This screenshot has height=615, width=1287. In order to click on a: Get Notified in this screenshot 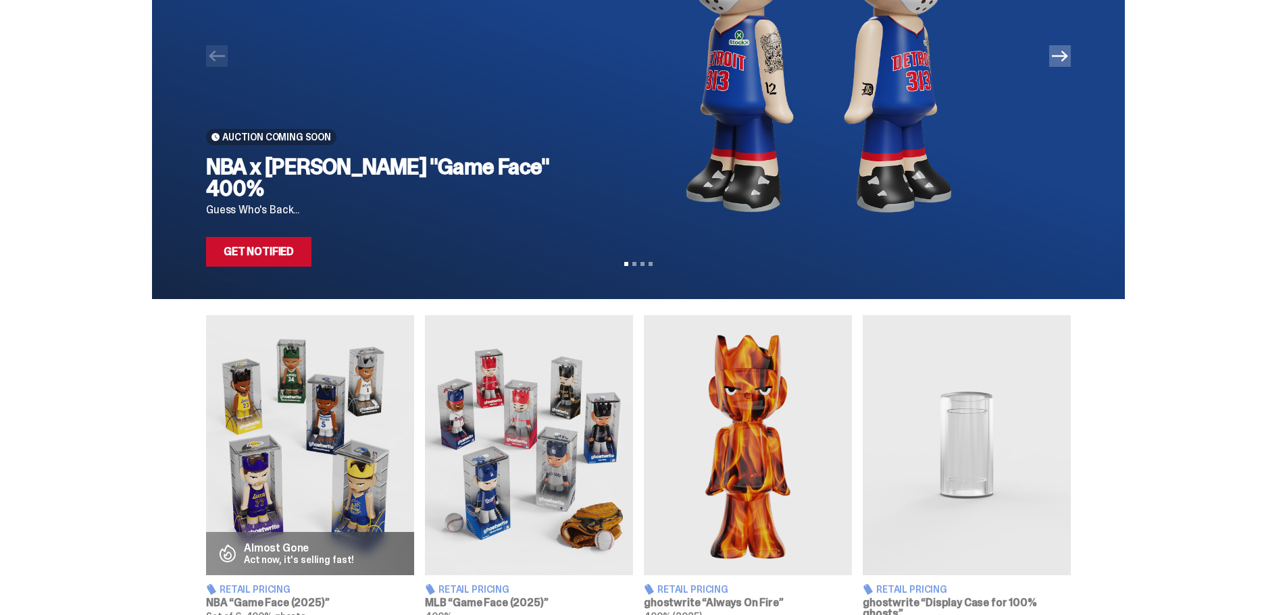, I will do `click(259, 252)`.